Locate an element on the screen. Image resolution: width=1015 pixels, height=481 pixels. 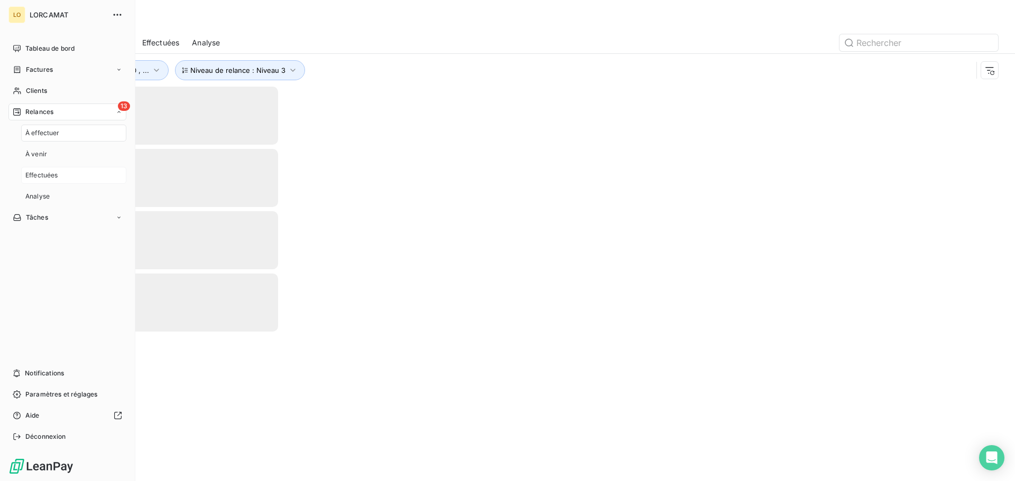
button: Niveau de relance : Niveau 3 is located at coordinates (240, 70).